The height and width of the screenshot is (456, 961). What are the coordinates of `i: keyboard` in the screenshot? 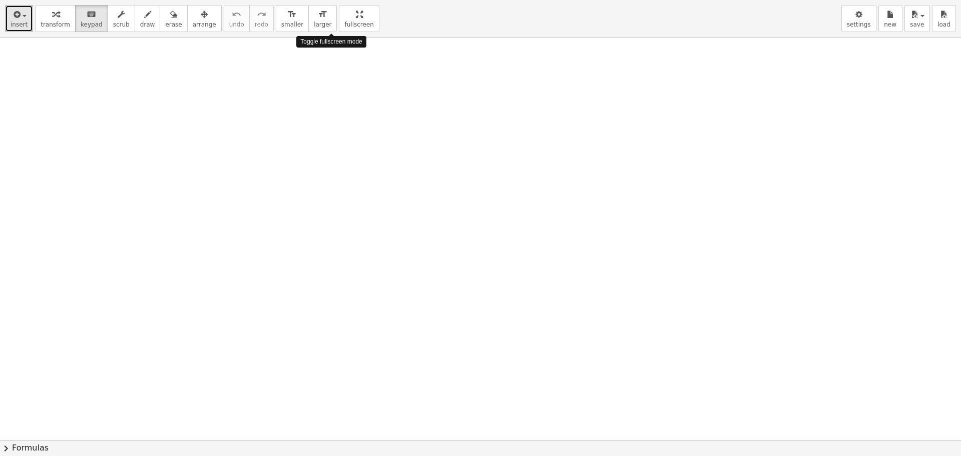 It's located at (91, 15).